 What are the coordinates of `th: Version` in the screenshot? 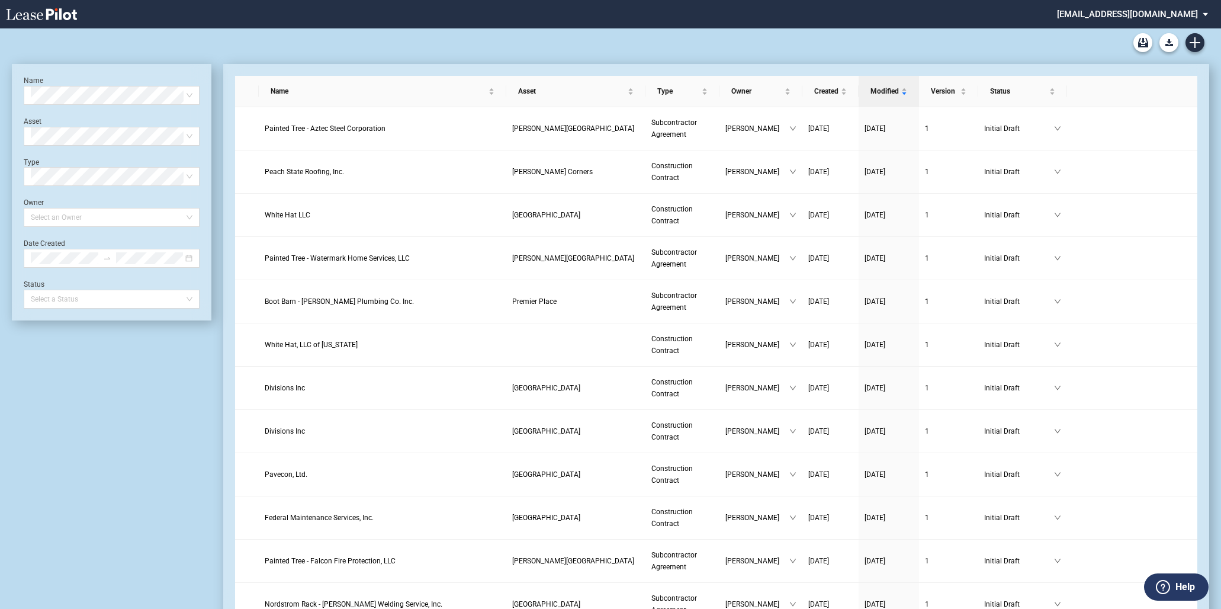 It's located at (949, 91).